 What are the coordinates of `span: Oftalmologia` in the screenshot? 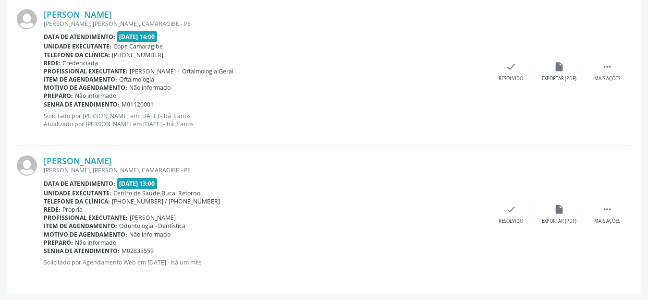 It's located at (136, 79).